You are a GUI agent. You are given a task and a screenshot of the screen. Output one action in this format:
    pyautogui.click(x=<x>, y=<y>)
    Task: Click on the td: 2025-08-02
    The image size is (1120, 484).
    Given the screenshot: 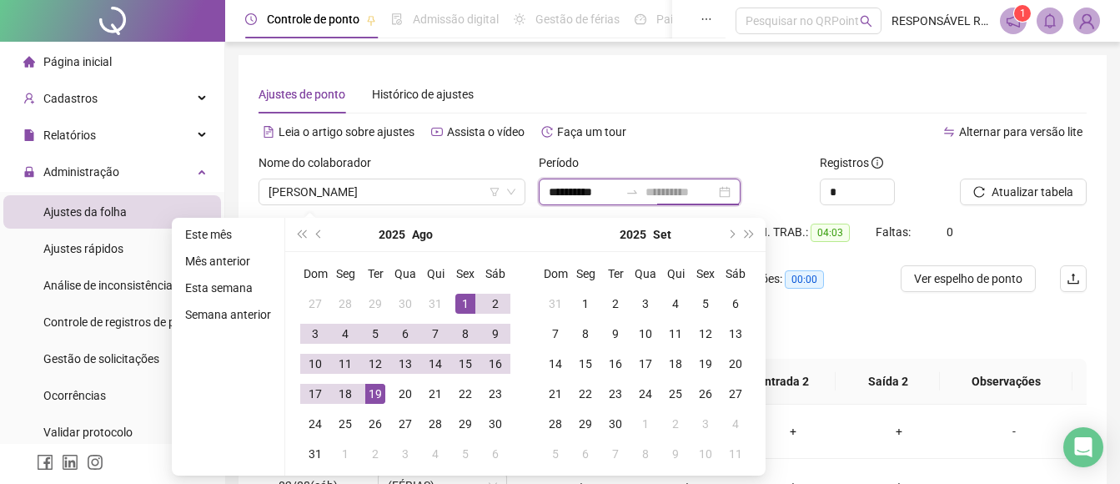 What is the action you would take?
    pyautogui.click(x=495, y=304)
    